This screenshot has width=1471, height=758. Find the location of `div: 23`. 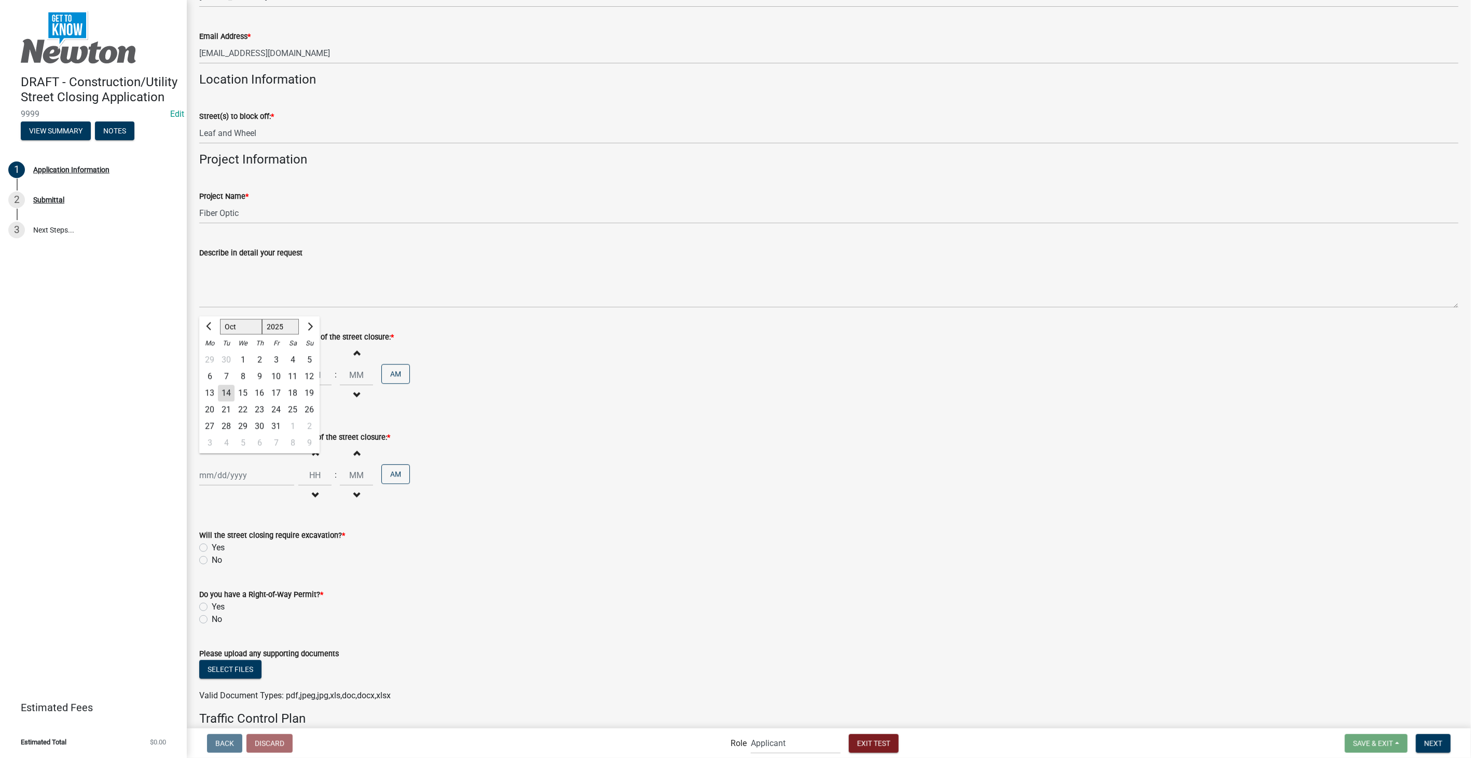

div: 23 is located at coordinates (260, 410).